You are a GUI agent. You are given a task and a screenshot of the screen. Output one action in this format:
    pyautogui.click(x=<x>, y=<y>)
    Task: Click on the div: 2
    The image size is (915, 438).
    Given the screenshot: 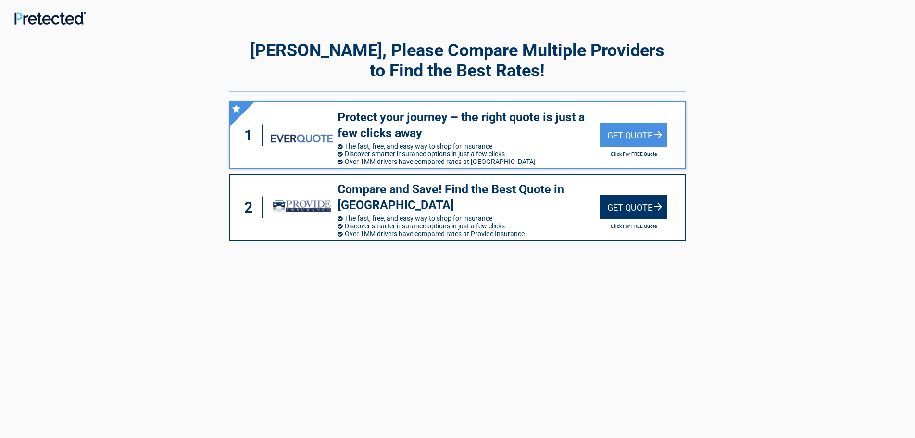 What is the action you would take?
    pyautogui.click(x=251, y=207)
    